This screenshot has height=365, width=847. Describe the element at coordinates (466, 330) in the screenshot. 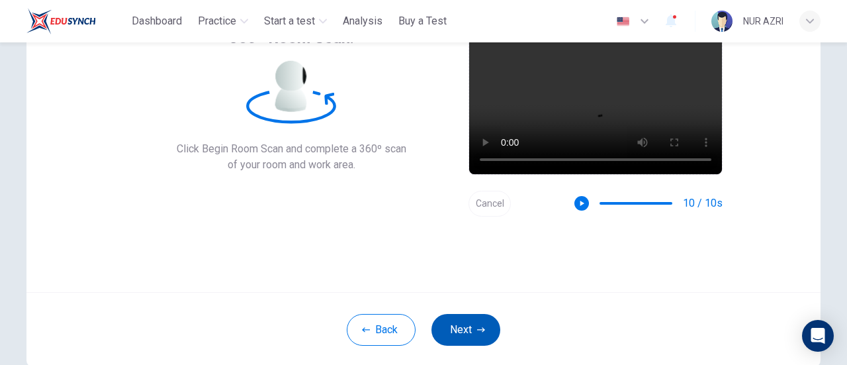

I see `button: Next` at that location.